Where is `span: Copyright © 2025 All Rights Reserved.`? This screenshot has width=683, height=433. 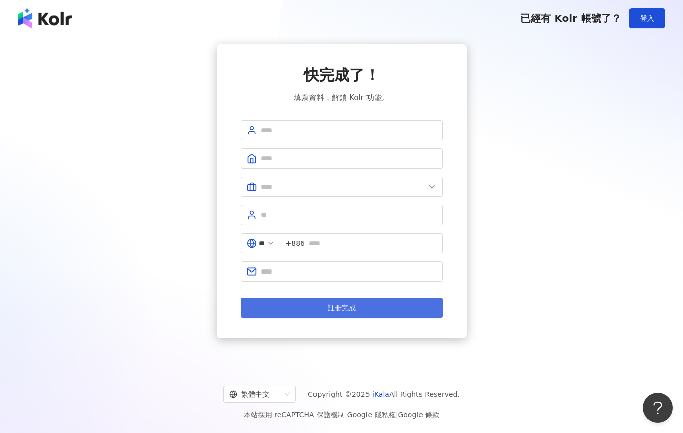 span: Copyright © 2025 All Rights Reserved. is located at coordinates (384, 394).